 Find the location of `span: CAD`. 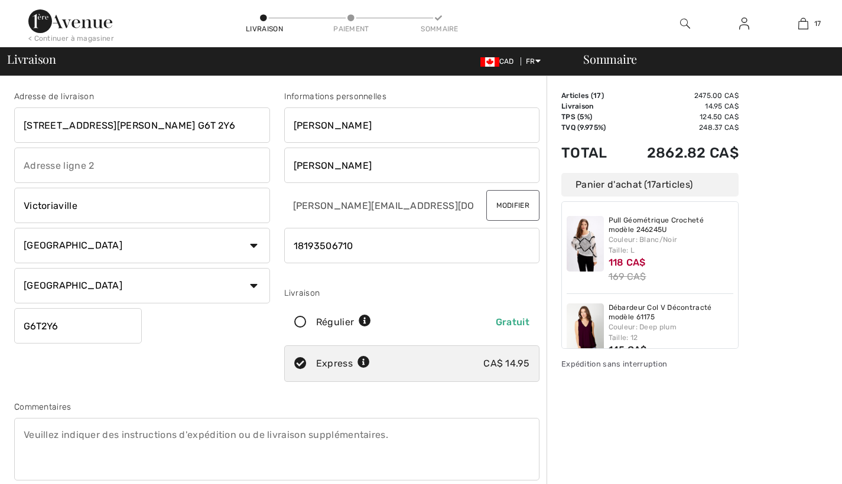

span: CAD is located at coordinates (499, 61).